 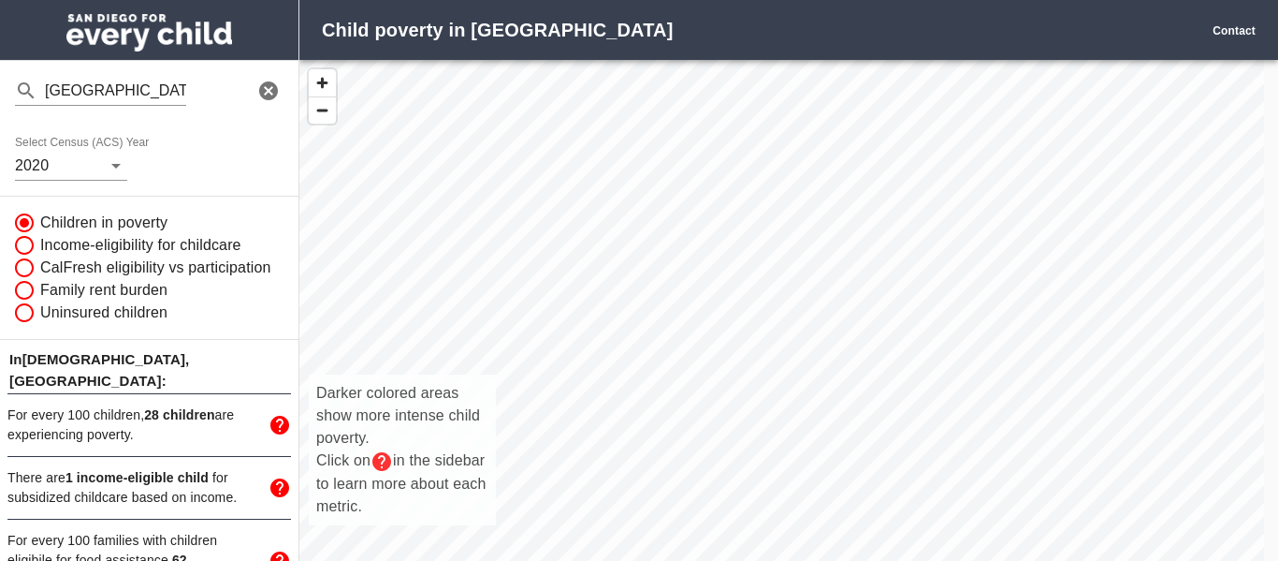 I want to click on span: For every 100 children, are experiencing poverty., so click(x=121, y=424).